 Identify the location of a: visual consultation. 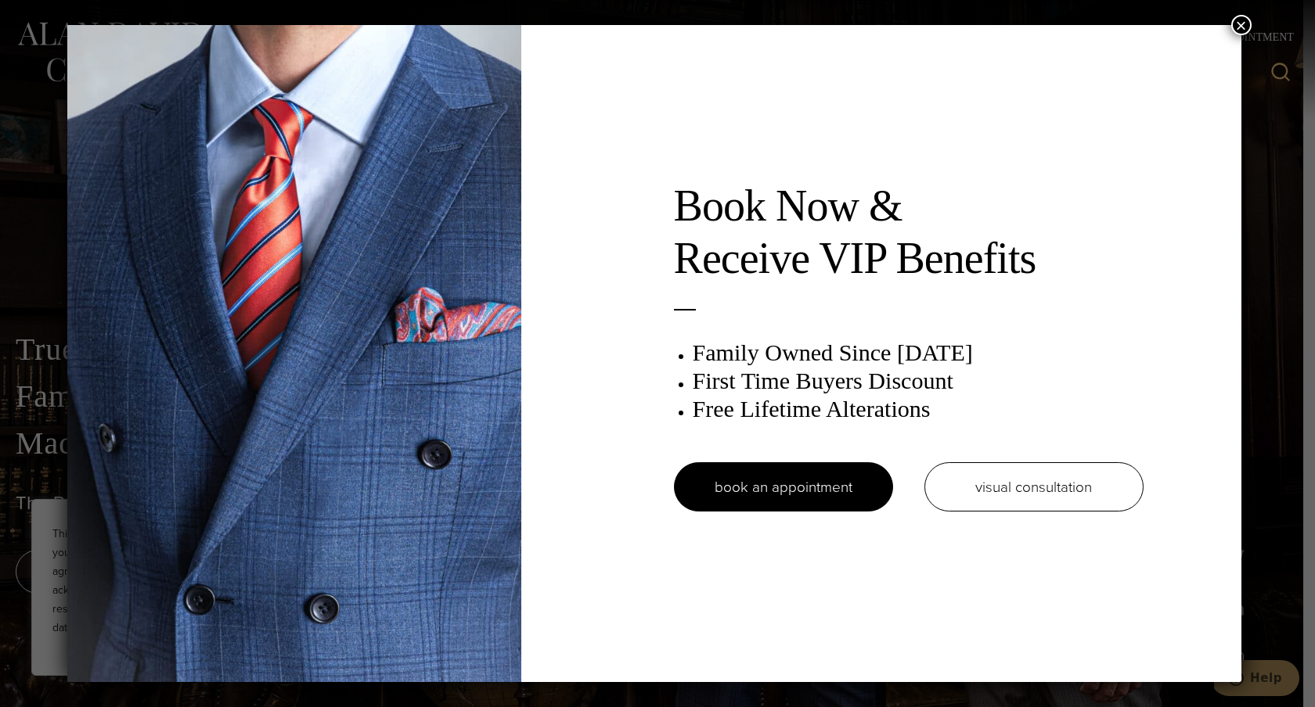
(1034, 487).